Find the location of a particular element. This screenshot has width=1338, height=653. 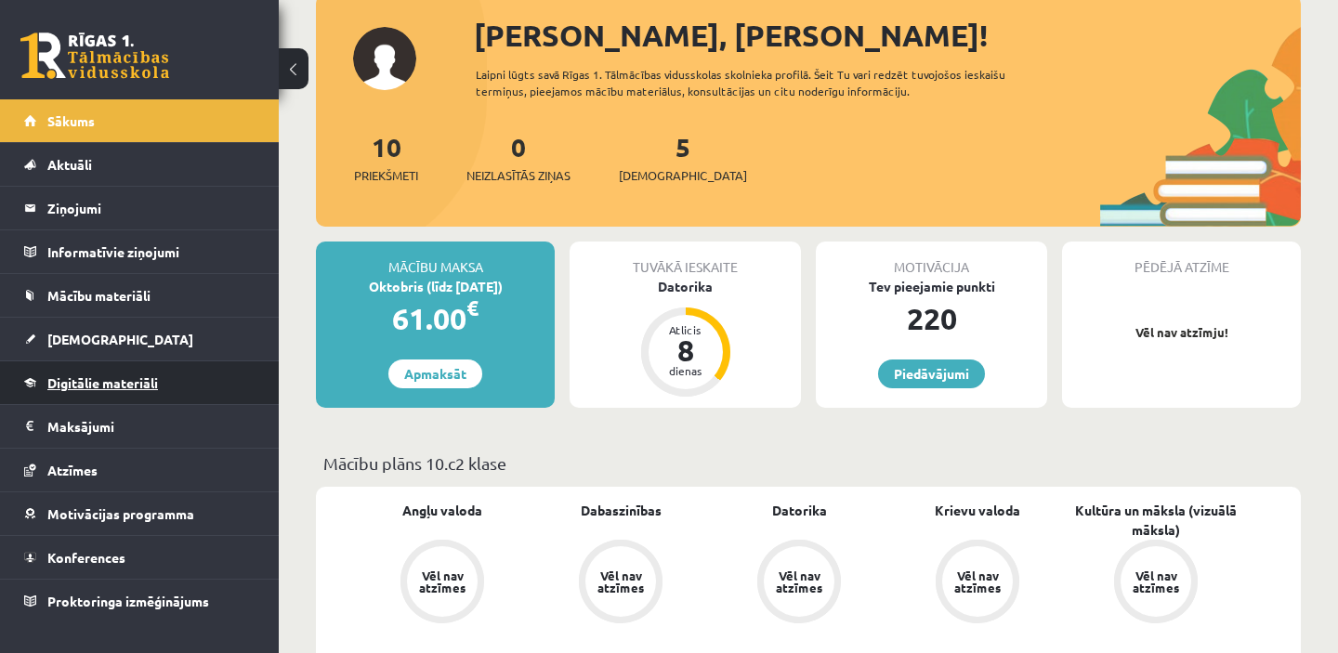

legend: Informatīvie ziņojumi is located at coordinates (151, 252).